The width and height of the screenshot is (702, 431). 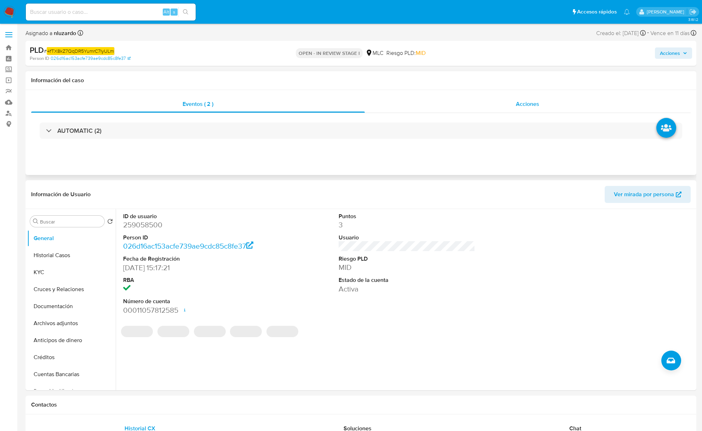 I want to click on dd: 3, so click(x=407, y=225).